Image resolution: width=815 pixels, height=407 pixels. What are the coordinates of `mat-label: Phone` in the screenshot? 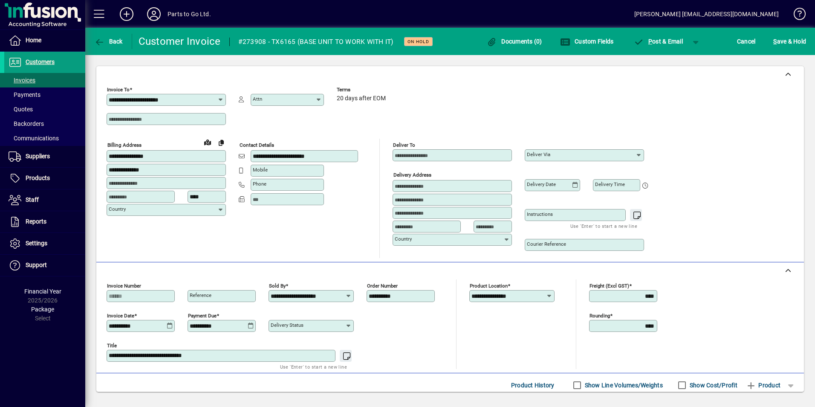 It's located at (260, 184).